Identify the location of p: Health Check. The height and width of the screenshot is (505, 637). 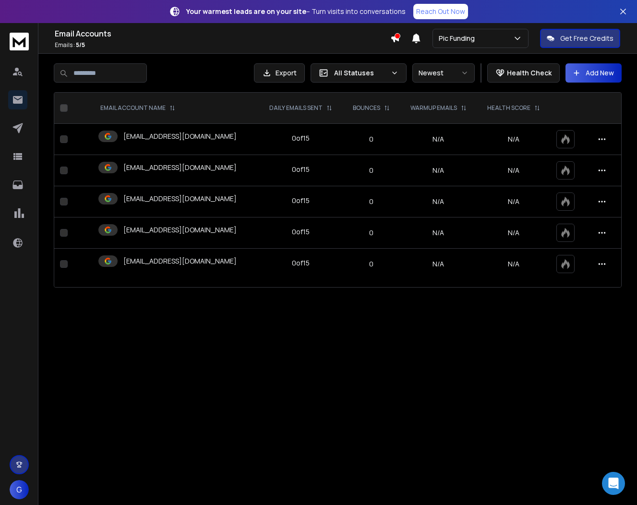
(529, 73).